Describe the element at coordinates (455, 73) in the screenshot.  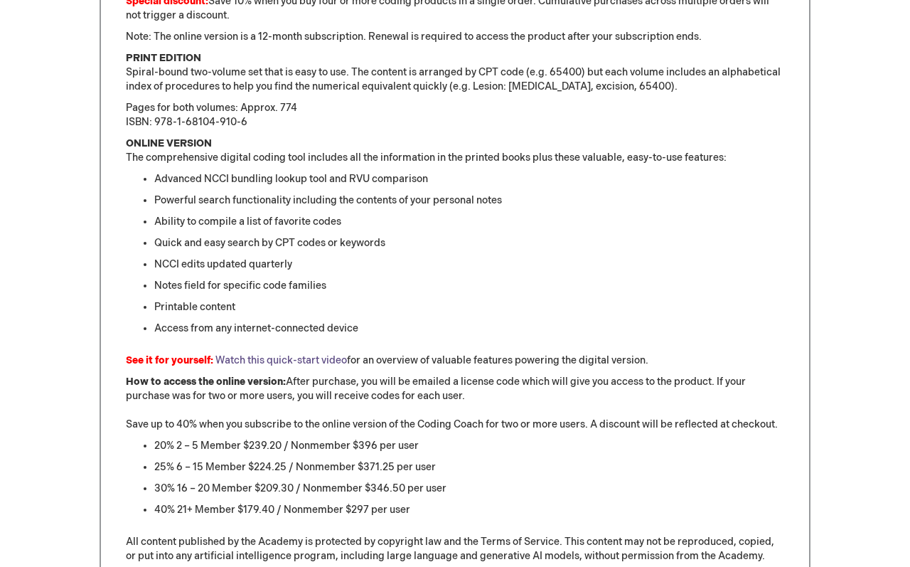
I see `p: Spiral-bound two-volume set that is easy to use. The content is arranged by CPT code (e.g. 65400)...` at that location.